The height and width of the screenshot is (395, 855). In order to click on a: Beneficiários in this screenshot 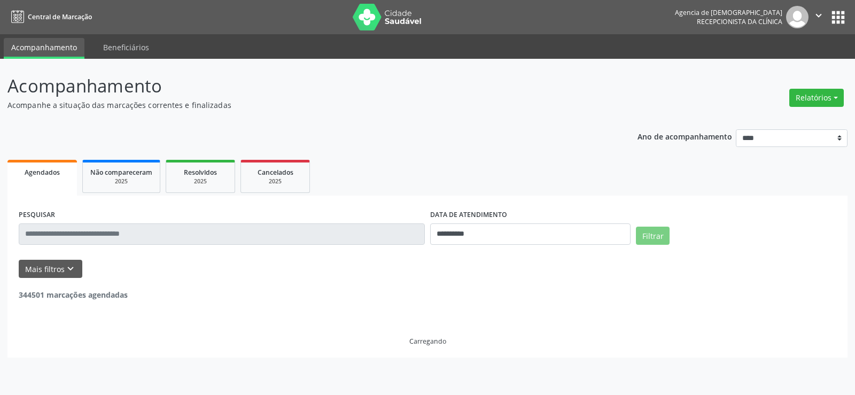, I will do `click(126, 47)`.